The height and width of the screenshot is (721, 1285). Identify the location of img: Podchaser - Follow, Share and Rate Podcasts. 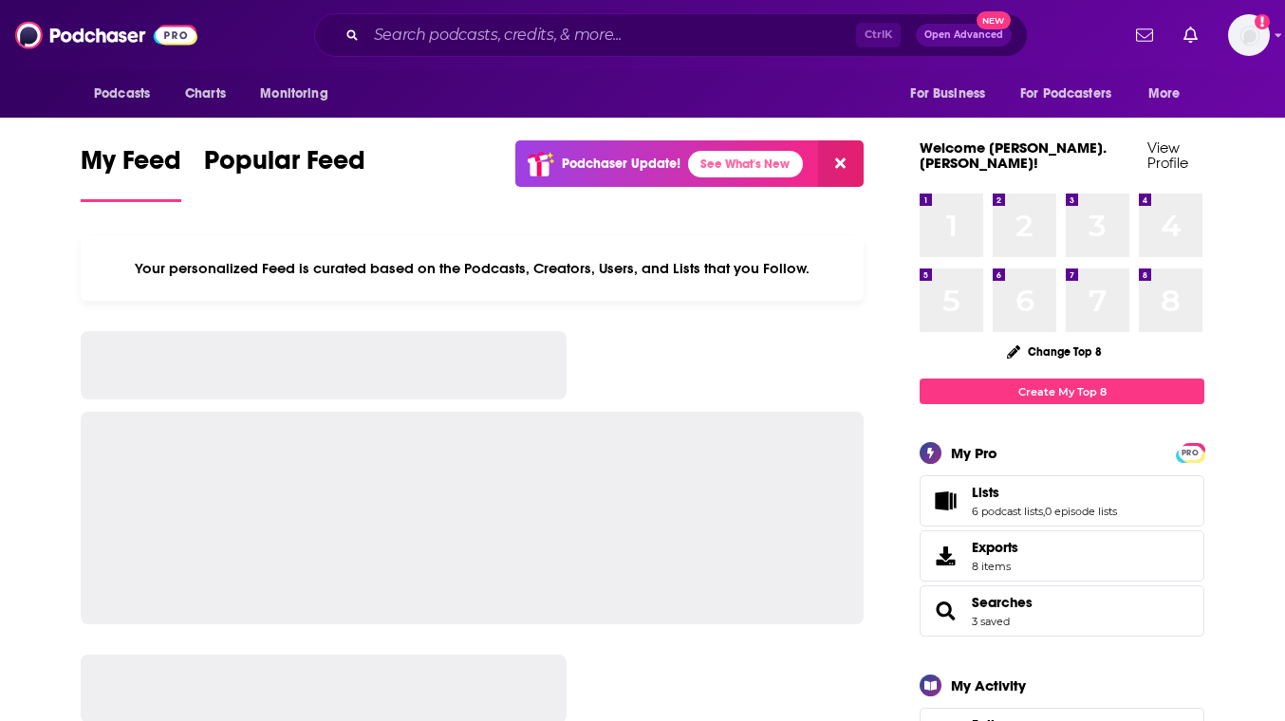
(106, 35).